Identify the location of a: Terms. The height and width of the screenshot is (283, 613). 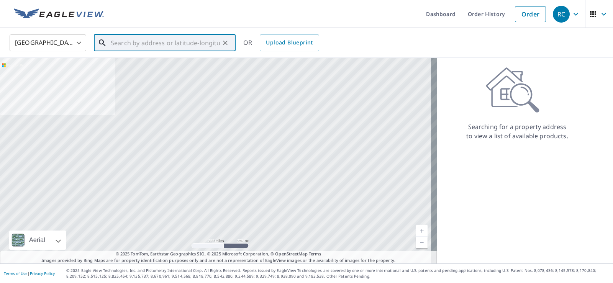
(315, 254).